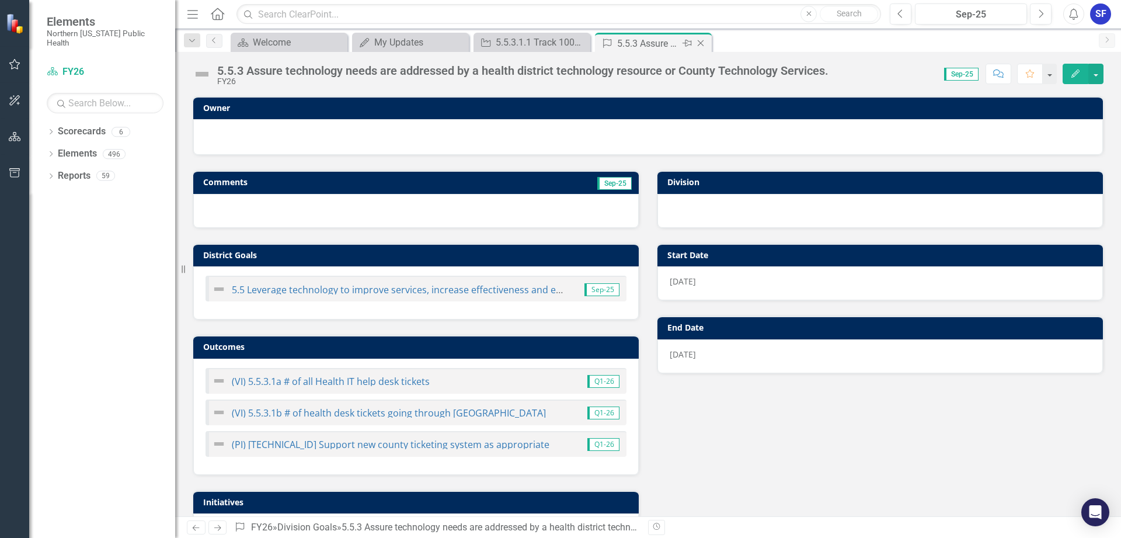 The height and width of the screenshot is (538, 1121). I want to click on h3: Comments, so click(322, 182).